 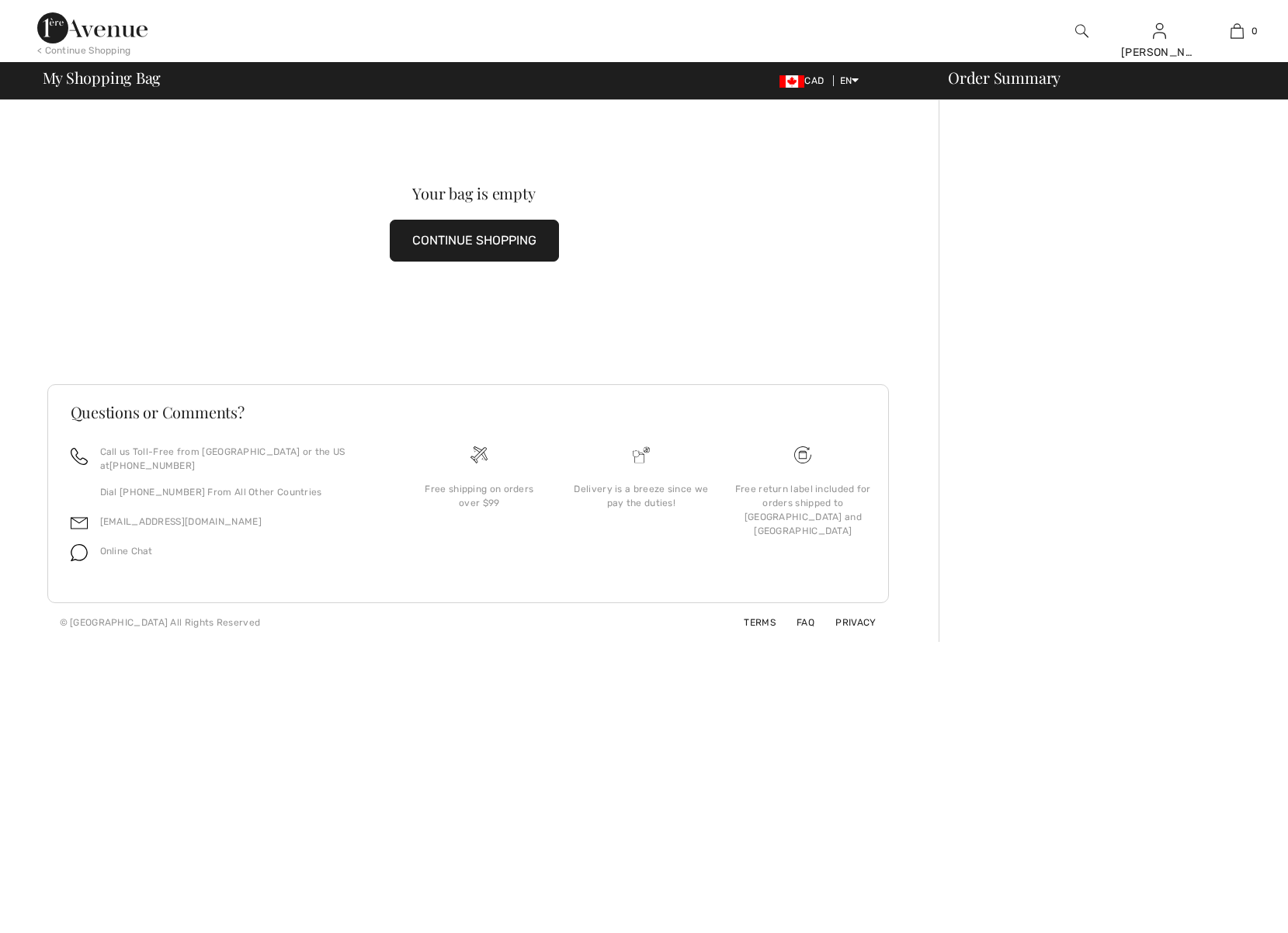 I want to click on div: Order Summary, so click(x=1103, y=78).